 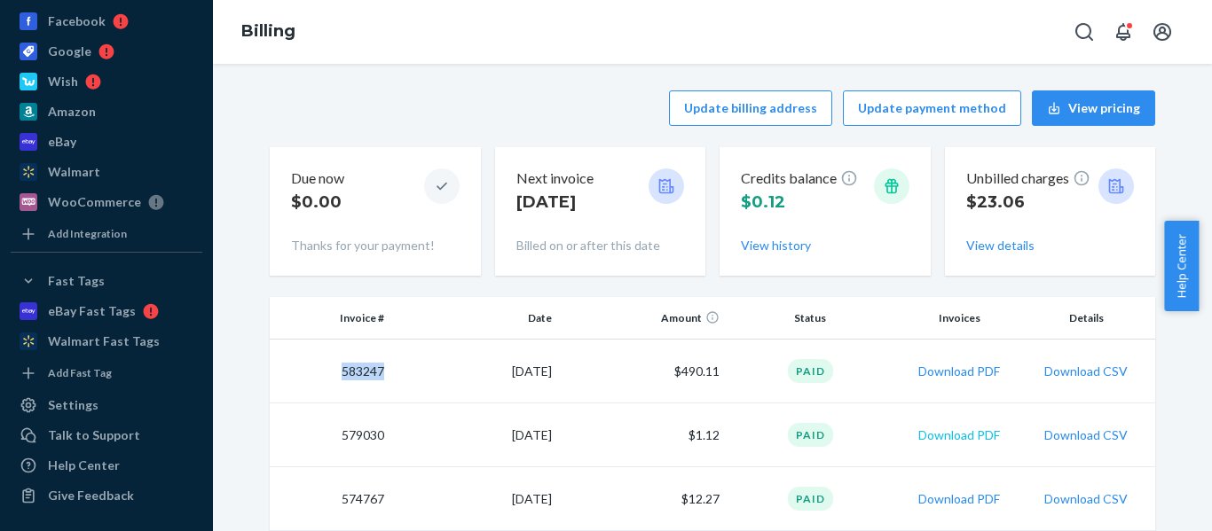 I want to click on button: View details, so click(x=1000, y=246).